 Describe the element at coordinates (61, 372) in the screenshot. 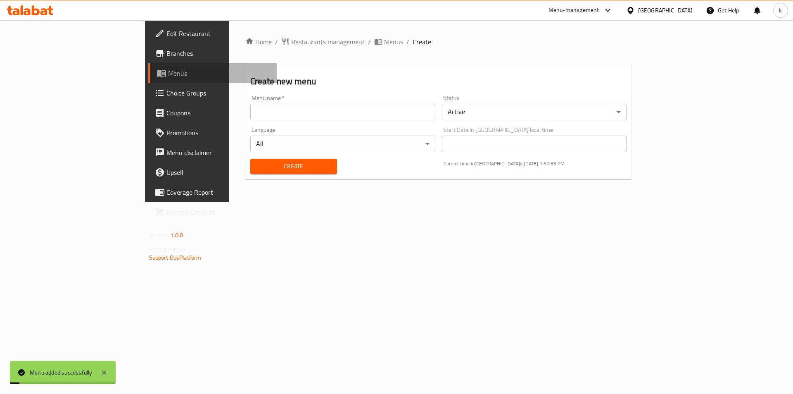

I see `div: Menu added successfully` at that location.